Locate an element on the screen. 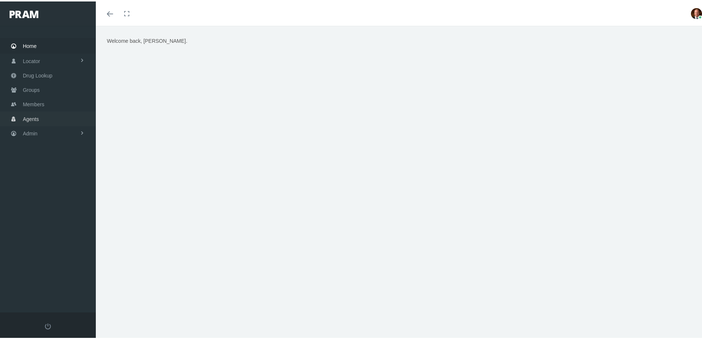 The height and width of the screenshot is (339, 702). span: Drug Lookup is located at coordinates (38, 74).